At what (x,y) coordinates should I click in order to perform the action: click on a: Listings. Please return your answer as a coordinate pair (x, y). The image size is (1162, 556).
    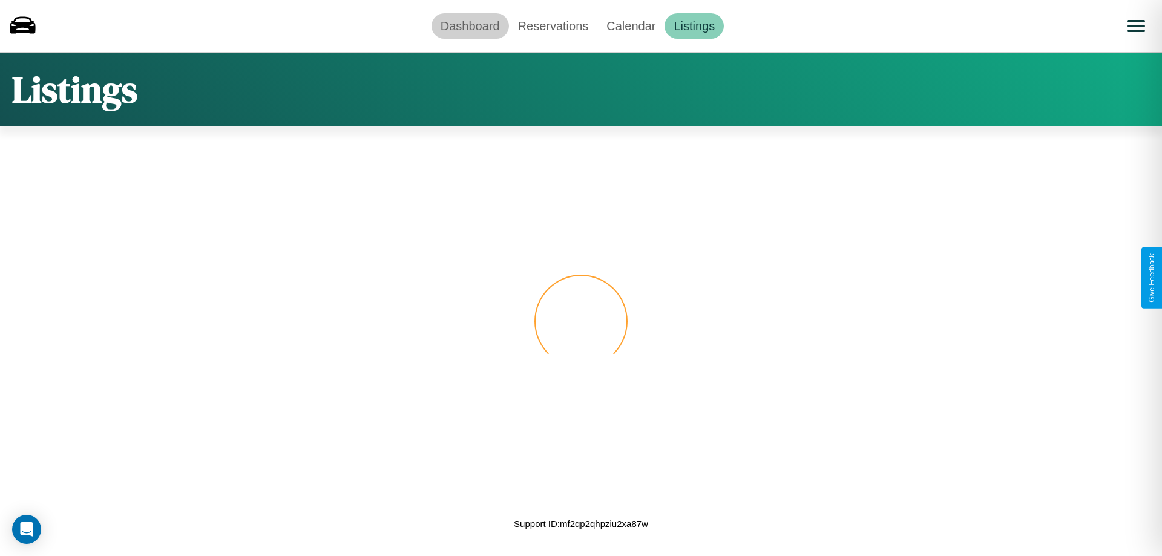
    Looking at the image, I should click on (694, 26).